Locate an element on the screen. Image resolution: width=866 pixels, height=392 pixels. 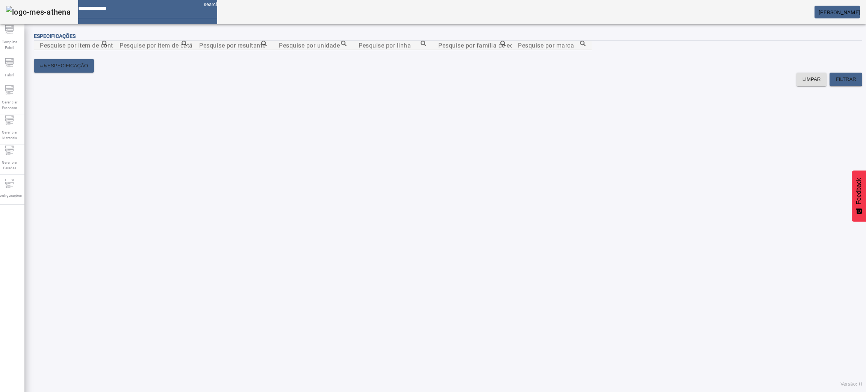
button: FILTRAR is located at coordinates (846, 79).